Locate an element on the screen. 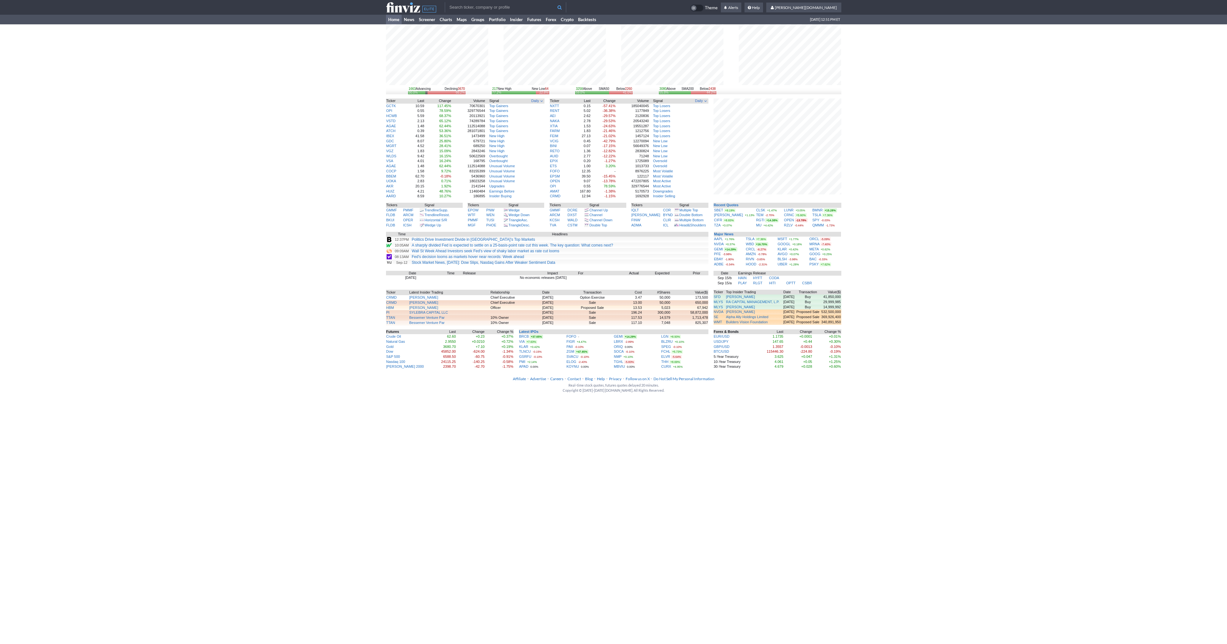 This screenshot has width=1227, height=644. a: NAKA is located at coordinates (555, 121).